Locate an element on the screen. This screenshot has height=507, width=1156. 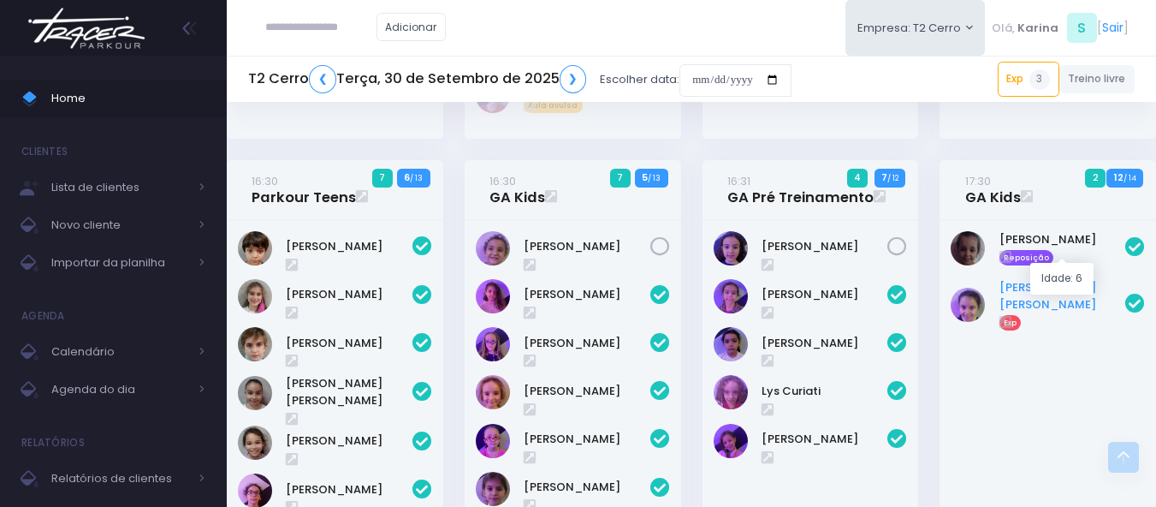
span: S is located at coordinates (1082, 27).